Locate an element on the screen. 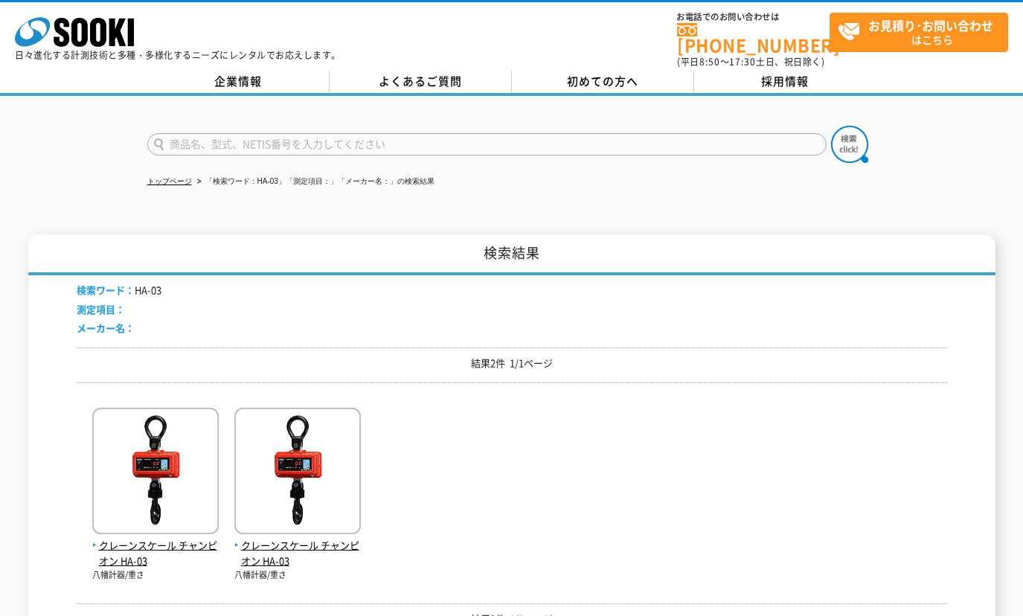 The image size is (1023, 616). span: はこちら is located at coordinates (923, 32).